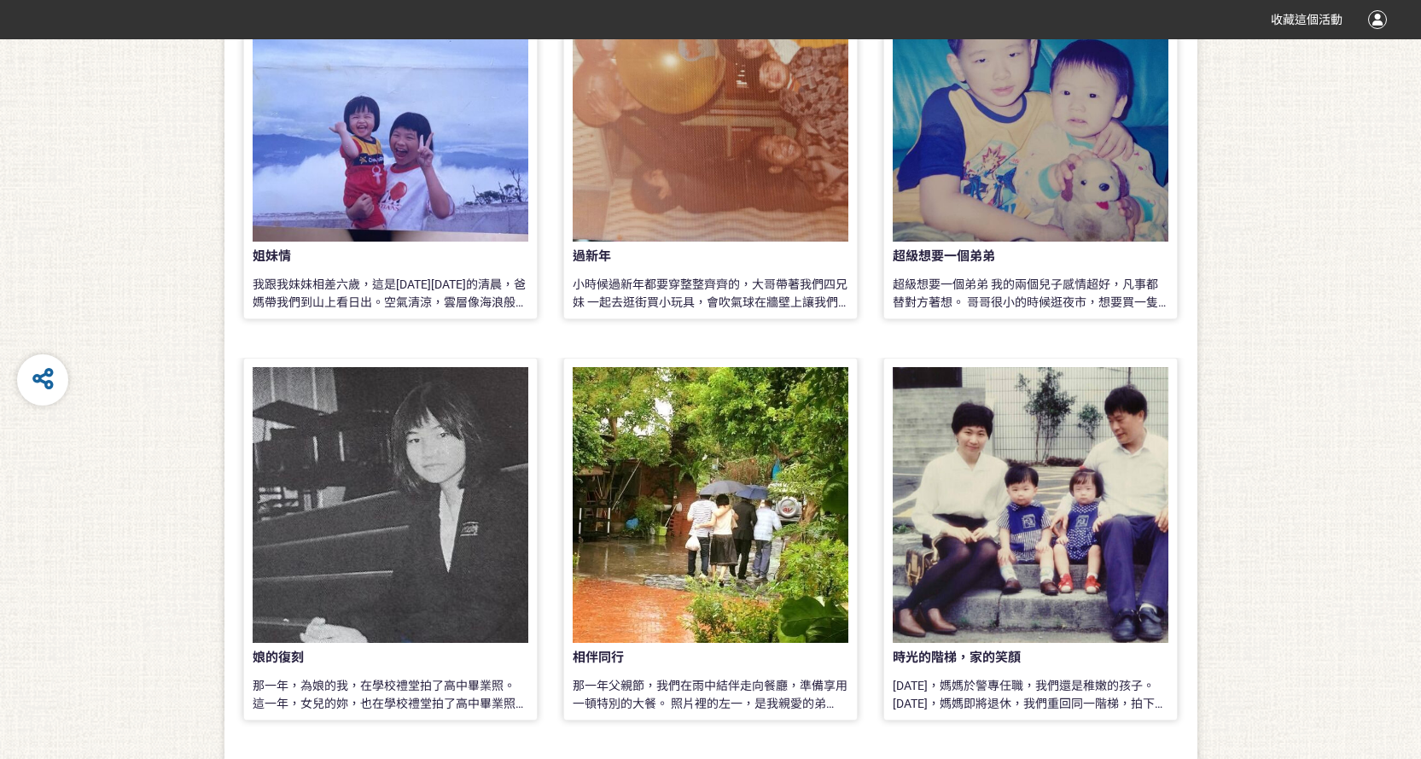 The height and width of the screenshot is (759, 1421). I want to click on div: 相伴同行, so click(683, 657).